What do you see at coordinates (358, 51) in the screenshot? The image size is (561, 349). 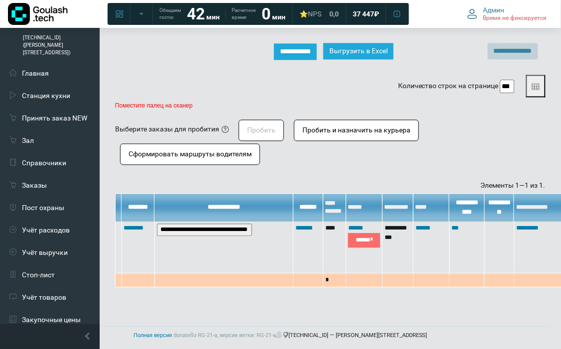 I see `Выгрузить в Excel` at bounding box center [358, 51].